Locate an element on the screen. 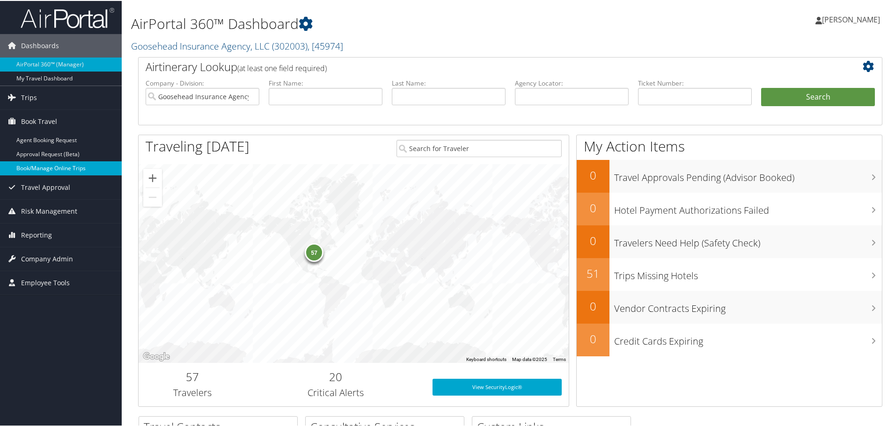 The image size is (895, 426). label: Agency Locator: is located at coordinates (571, 82).